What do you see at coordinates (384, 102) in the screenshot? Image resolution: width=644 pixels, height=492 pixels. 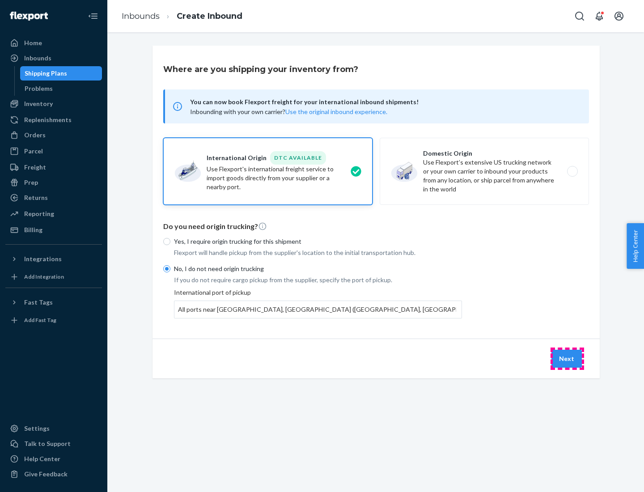 I see `span: You can now book Flexport freight for your international inbound shipments!` at bounding box center [384, 102].